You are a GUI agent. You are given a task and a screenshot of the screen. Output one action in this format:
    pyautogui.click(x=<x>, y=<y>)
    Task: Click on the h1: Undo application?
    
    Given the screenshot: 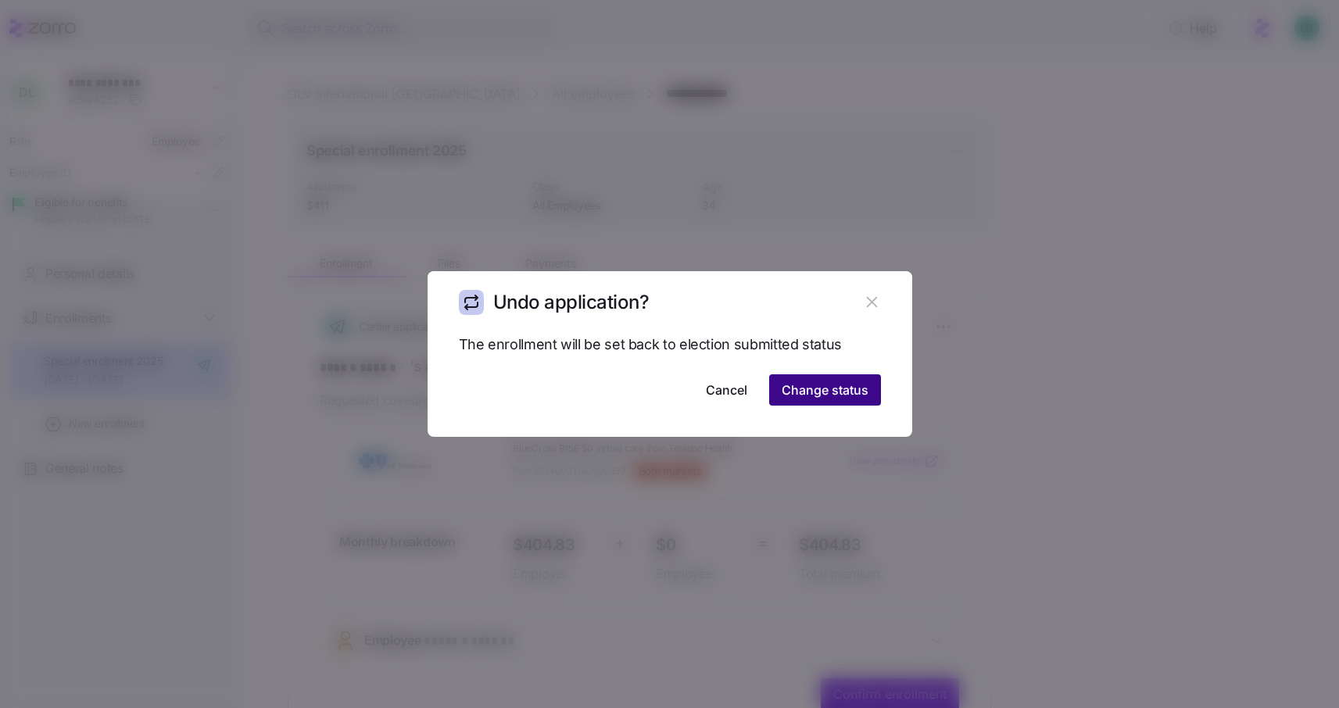 What is the action you would take?
    pyautogui.click(x=572, y=302)
    